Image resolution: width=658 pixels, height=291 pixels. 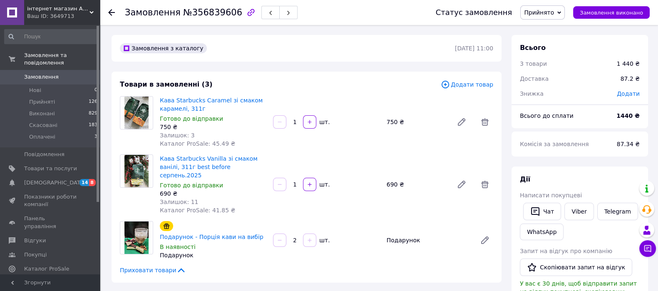 What do you see at coordinates (542, 211) in the screenshot?
I see `button: Чат` at bounding box center [542, 211].